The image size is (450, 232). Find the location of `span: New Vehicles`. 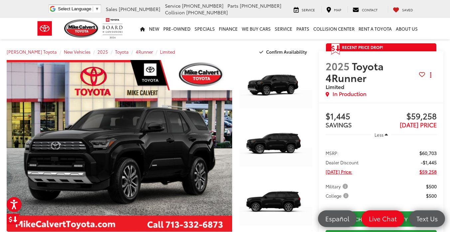

span: New Vehicles is located at coordinates (77, 52).